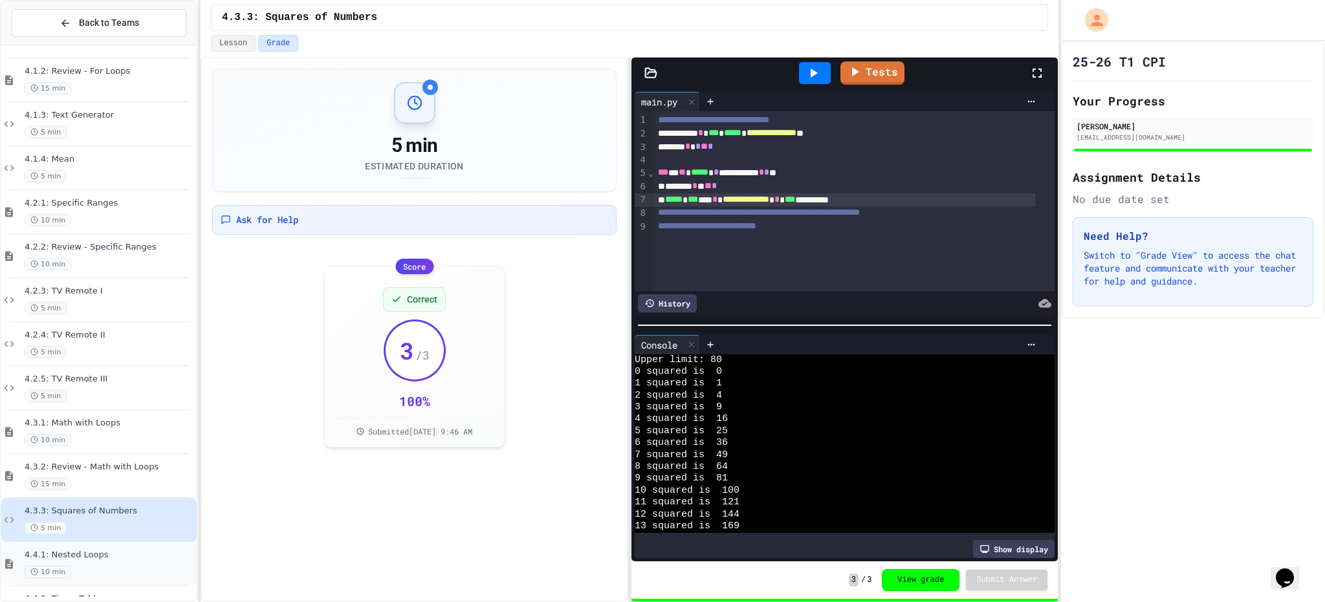 The height and width of the screenshot is (602, 1325). I want to click on div: My Account, so click(1091, 20).